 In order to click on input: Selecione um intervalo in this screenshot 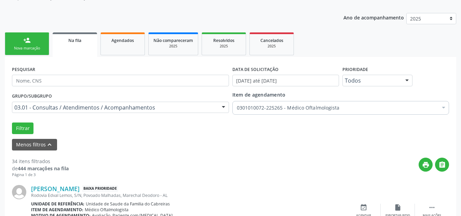, I will do `click(286, 81)`.